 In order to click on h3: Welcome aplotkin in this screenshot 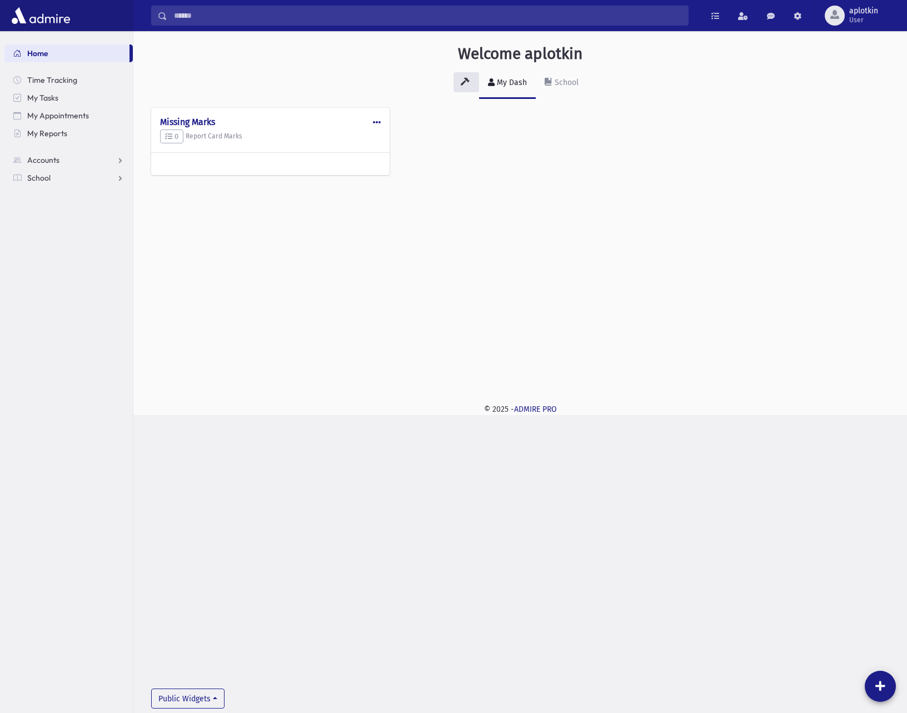, I will do `click(520, 54)`.